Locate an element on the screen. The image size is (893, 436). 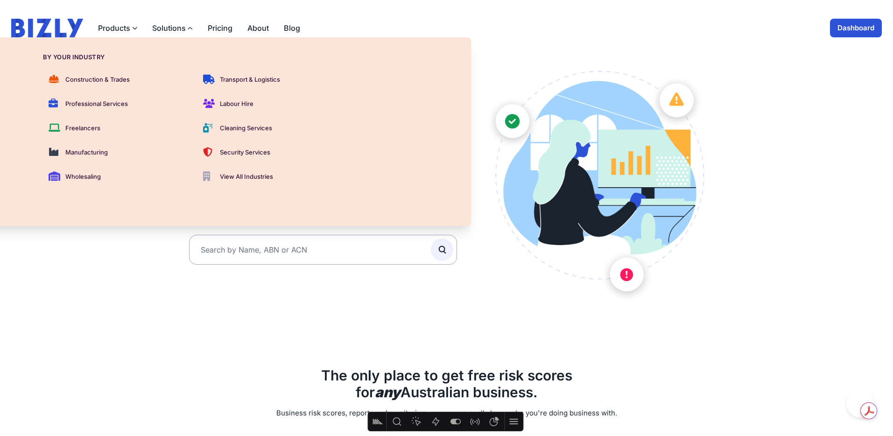
button: Solutions is located at coordinates (172, 28).